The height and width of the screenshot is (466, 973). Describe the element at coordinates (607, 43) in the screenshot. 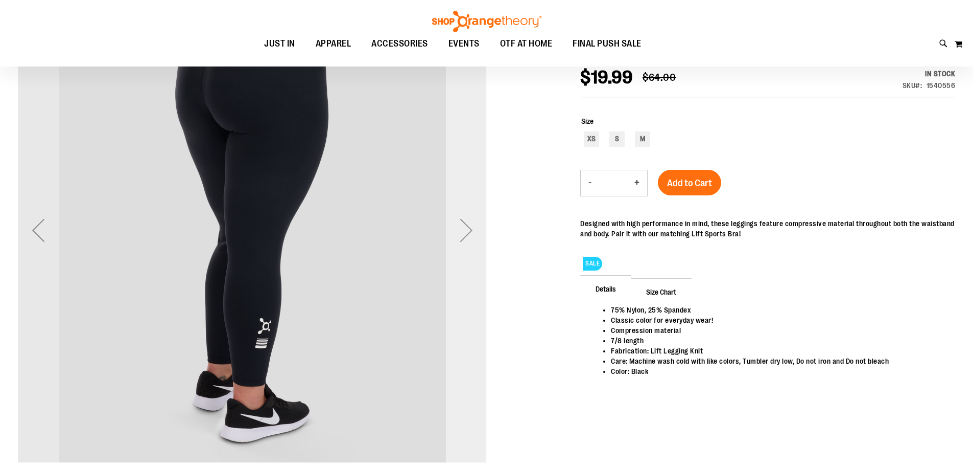

I see `span: FINAL PUSH SALE` at that location.